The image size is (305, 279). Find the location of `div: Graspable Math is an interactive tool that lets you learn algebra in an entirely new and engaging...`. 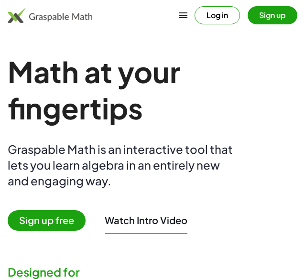

div: Graspable Math is an interactive tool that lets you learn algebra in an entirely new and engaging... is located at coordinates (122, 165).